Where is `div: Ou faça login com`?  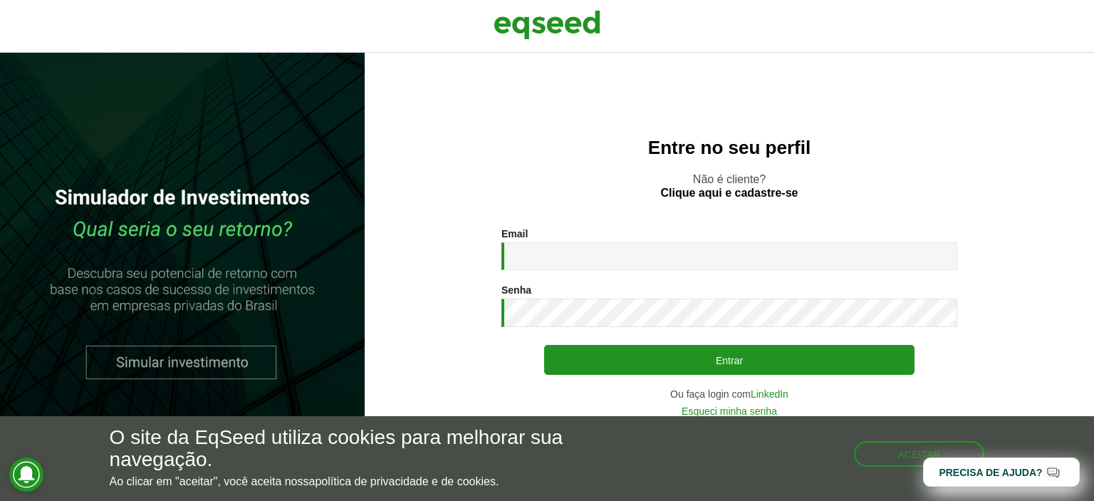
div: Ou faça login com is located at coordinates (729, 394).